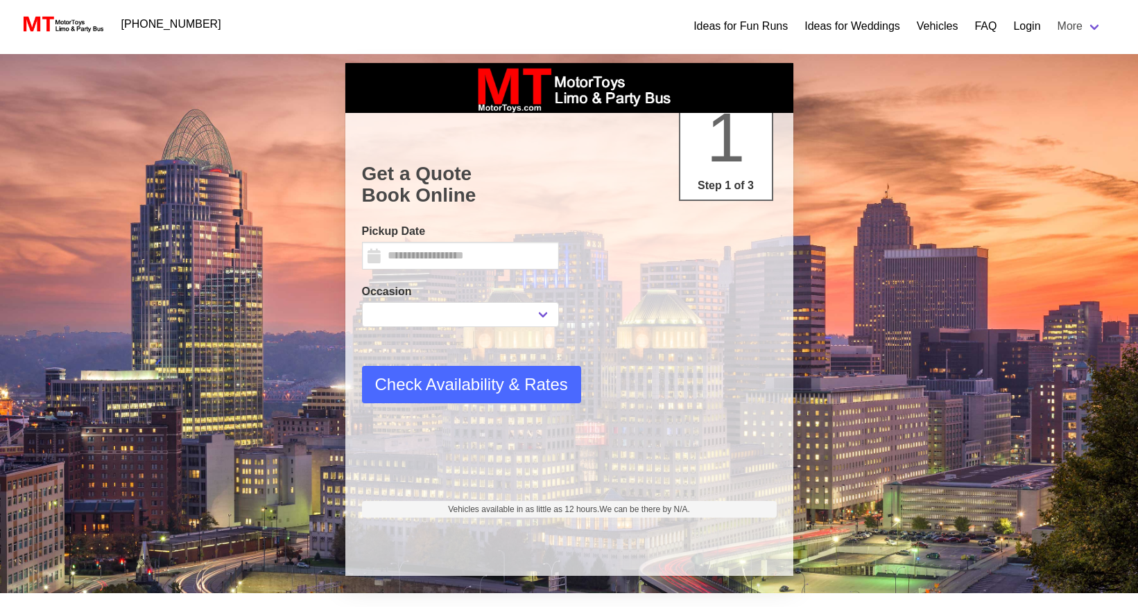  What do you see at coordinates (1079, 26) in the screenshot?
I see `a: More` at bounding box center [1079, 26].